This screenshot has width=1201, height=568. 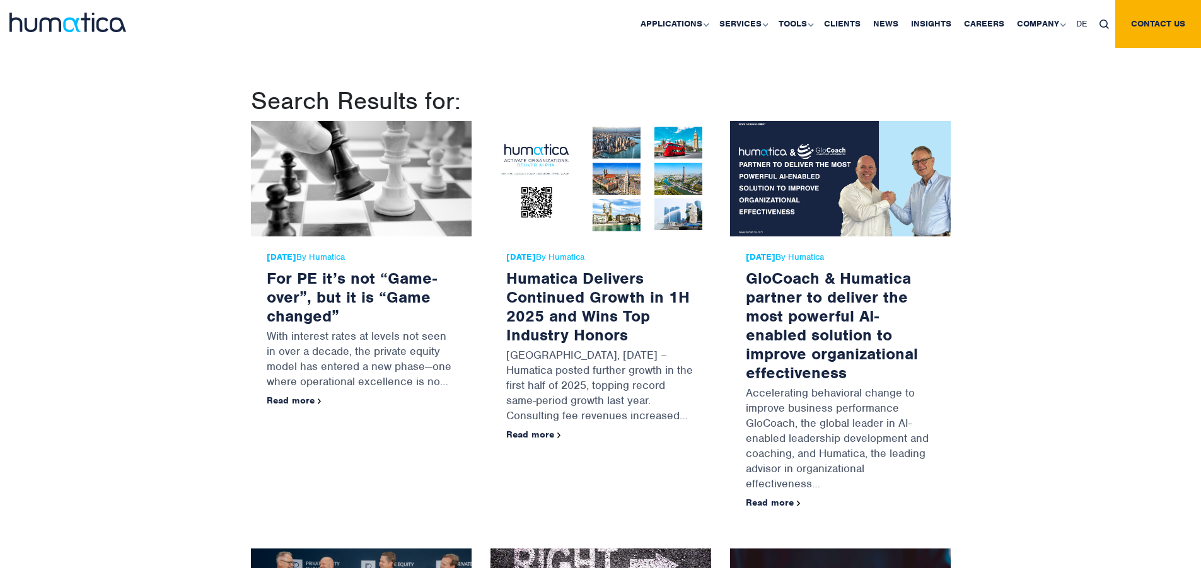 I want to click on img: search_icon, so click(x=1104, y=24).